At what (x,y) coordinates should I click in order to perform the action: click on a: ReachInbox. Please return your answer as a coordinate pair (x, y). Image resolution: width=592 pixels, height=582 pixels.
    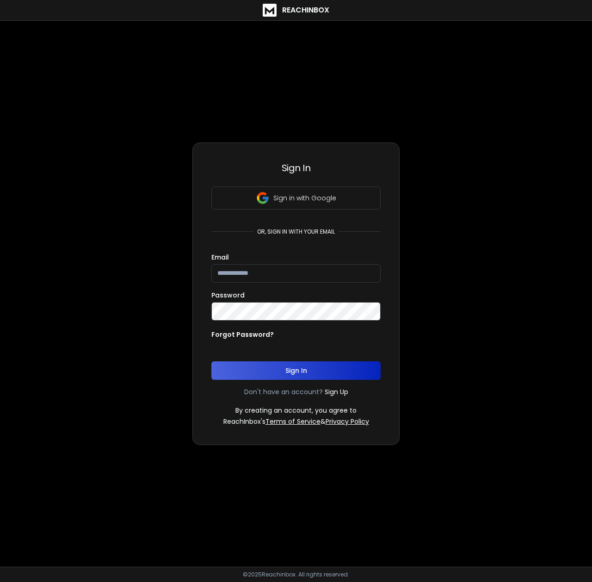
    Looking at the image, I should click on (296, 10).